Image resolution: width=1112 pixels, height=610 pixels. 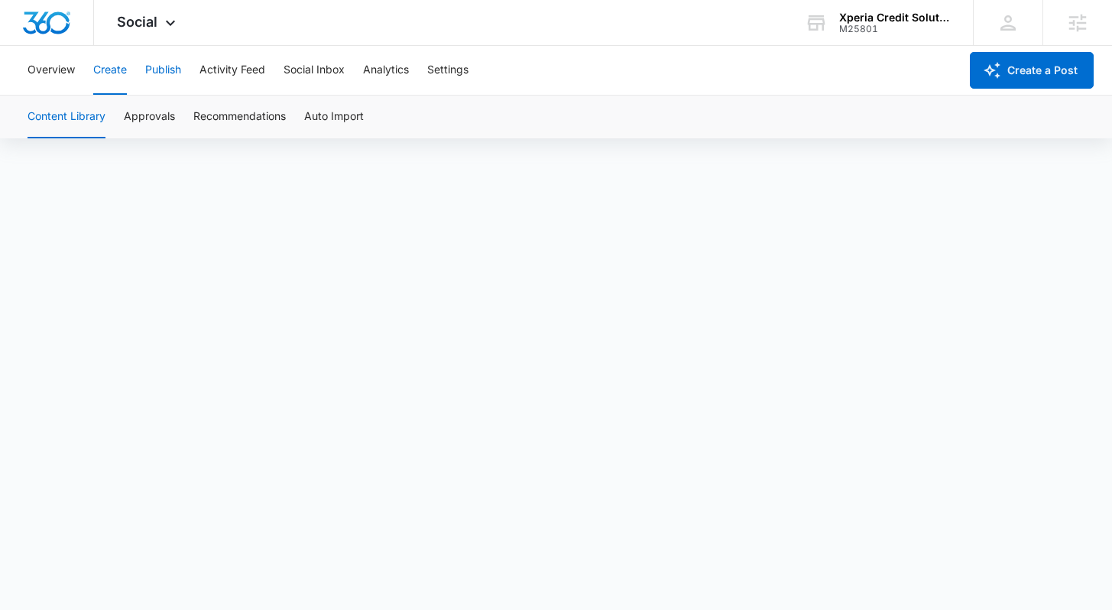 I want to click on span: Social, so click(x=137, y=21).